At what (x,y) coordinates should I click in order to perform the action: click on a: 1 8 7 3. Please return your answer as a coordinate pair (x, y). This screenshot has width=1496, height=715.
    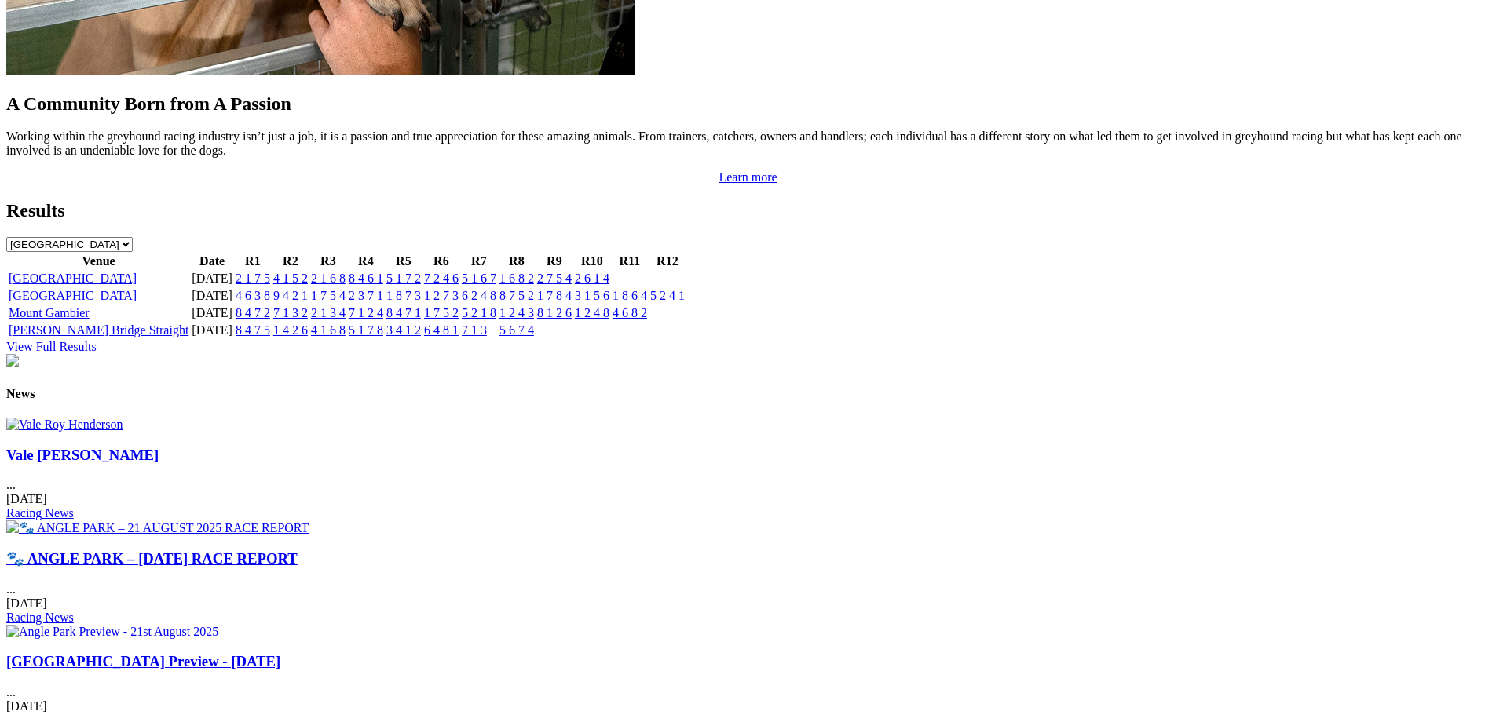
    Looking at the image, I should click on (404, 295).